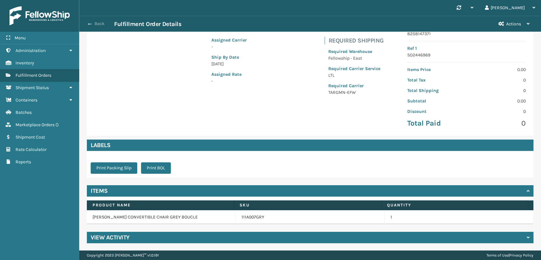 The height and width of the screenshot is (260, 541). I want to click on p: Total Tax, so click(435, 80).